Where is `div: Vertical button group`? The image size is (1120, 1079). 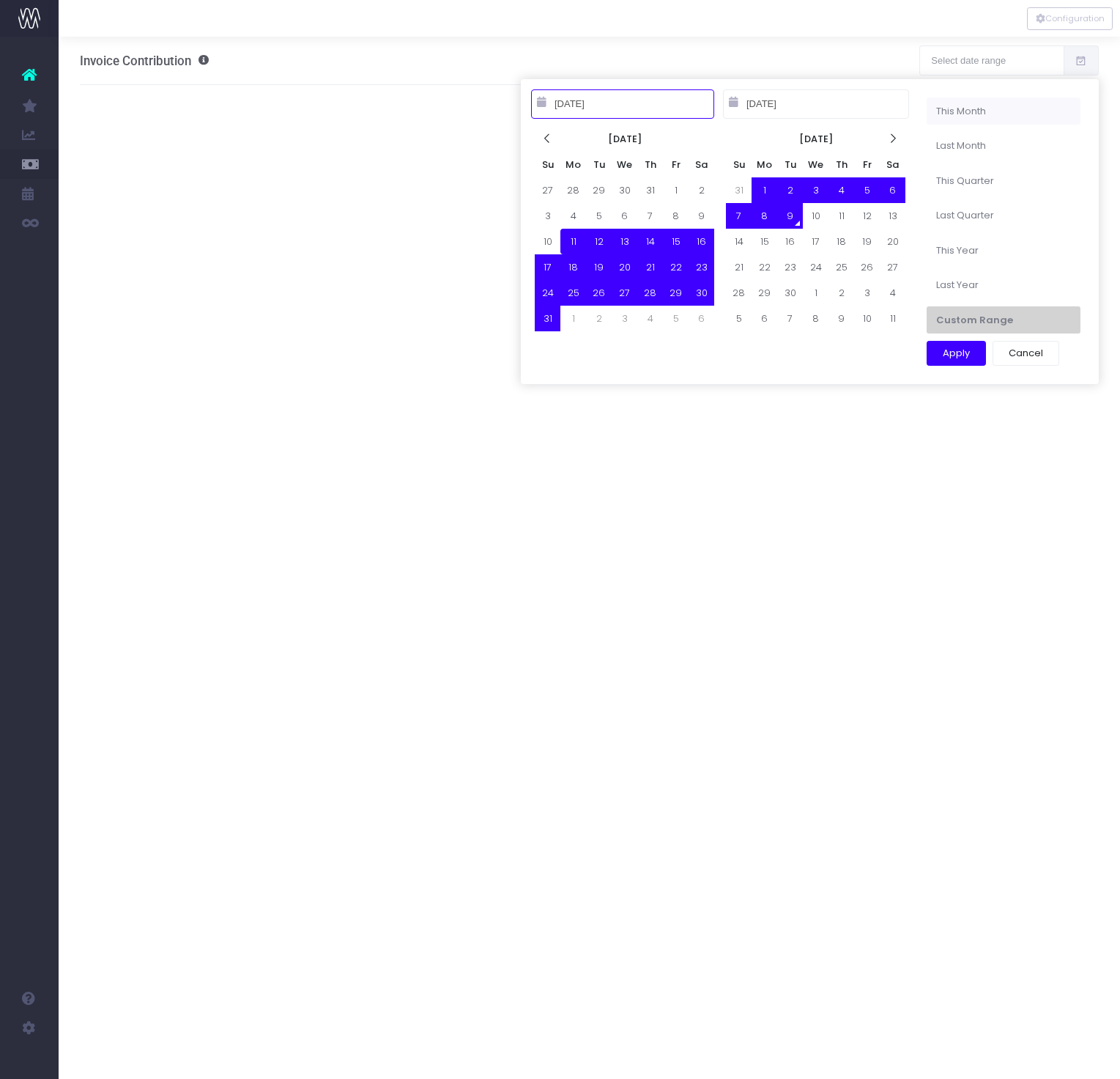 div: Vertical button group is located at coordinates (1069, 18).